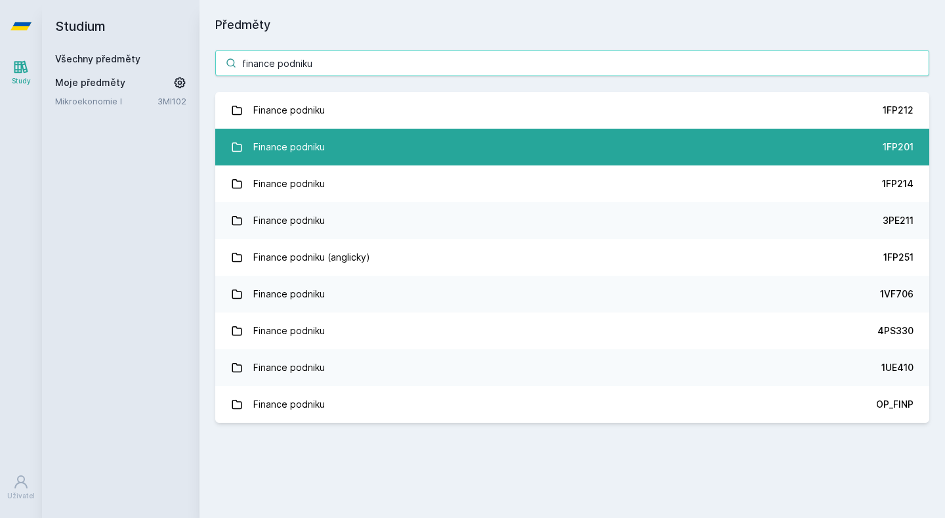  What do you see at coordinates (572, 368) in the screenshot?
I see `a: Finance podniku 1UE410` at bounding box center [572, 368].